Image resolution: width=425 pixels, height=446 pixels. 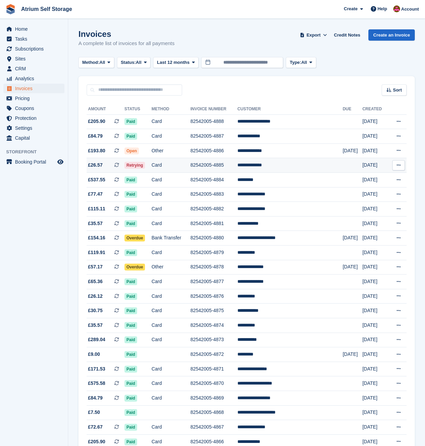 I want to click on td: 82542005-4875, so click(x=214, y=311).